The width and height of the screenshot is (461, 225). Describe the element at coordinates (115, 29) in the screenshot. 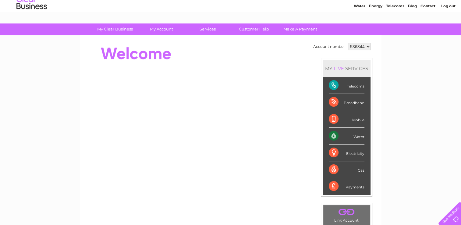

I see `a: My Clear Business` at that location.